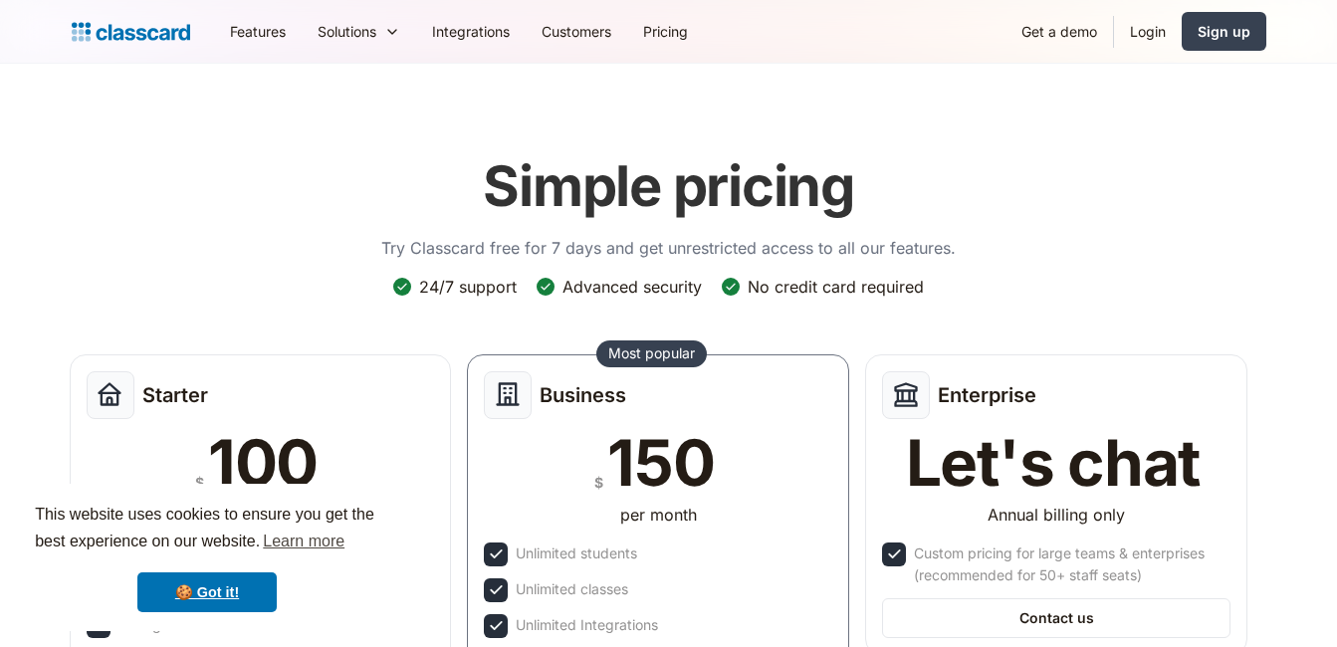  I want to click on a: dismiss cookie message, so click(207, 593).